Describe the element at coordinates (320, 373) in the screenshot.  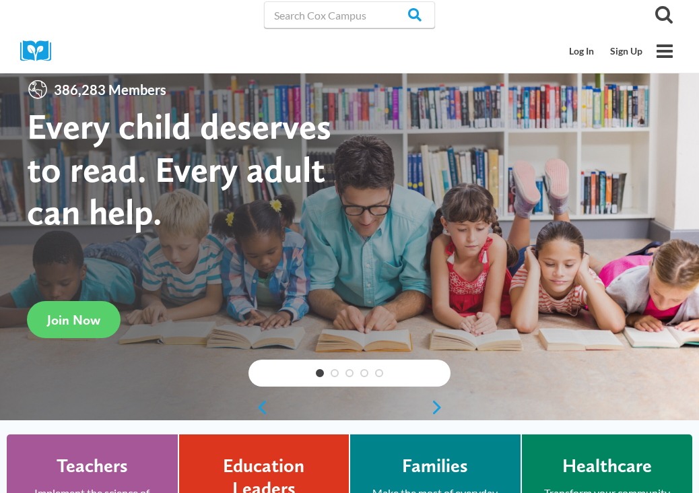
I see `a: 1` at that location.